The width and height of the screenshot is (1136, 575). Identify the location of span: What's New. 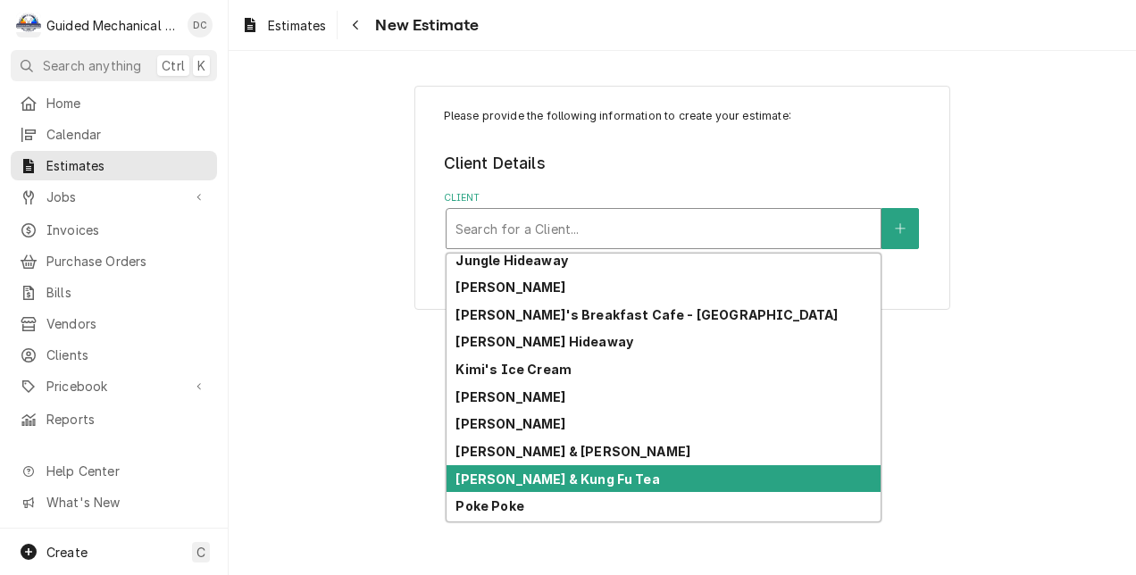
(126, 502).